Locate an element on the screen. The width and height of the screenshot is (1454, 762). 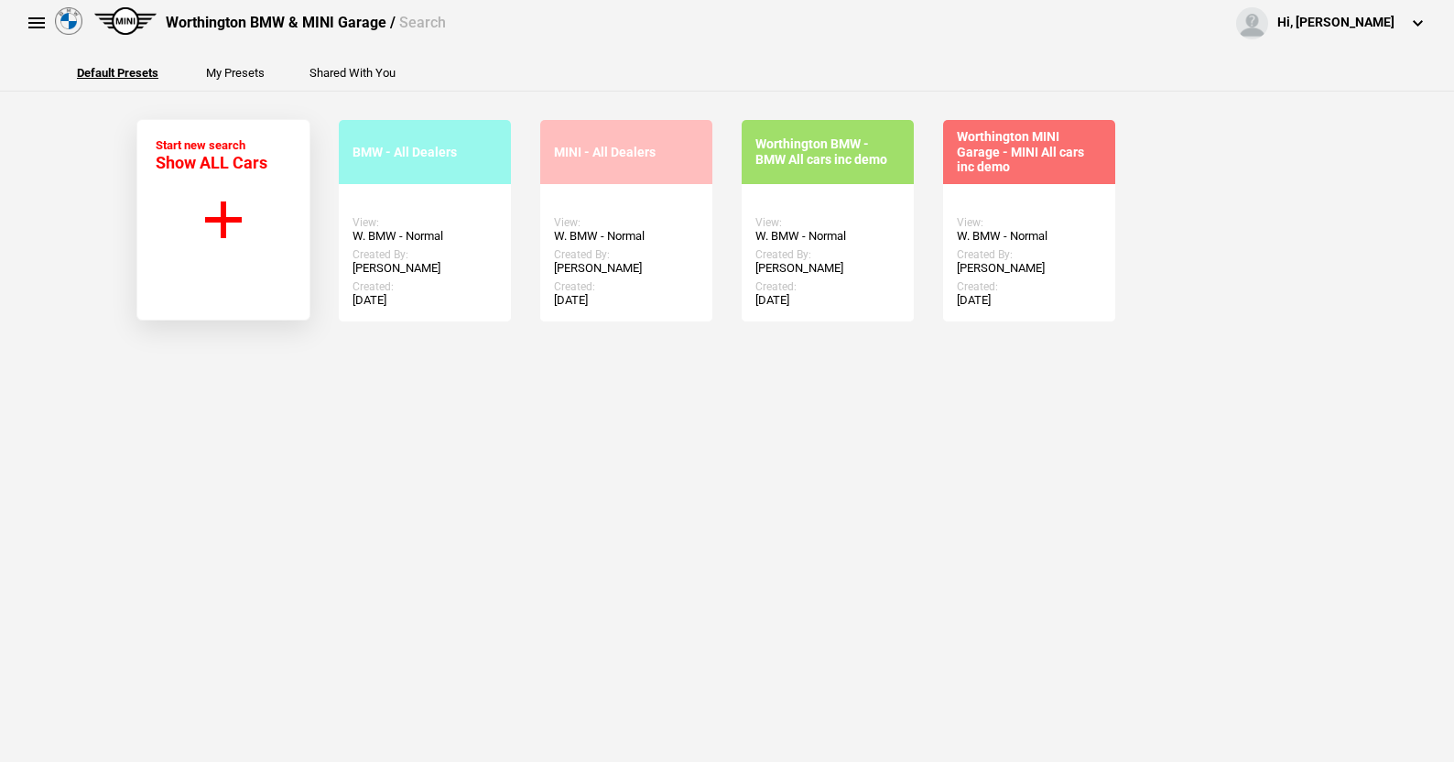
div: Worthington BMW - BMW All cars inc demo is located at coordinates (828, 152).